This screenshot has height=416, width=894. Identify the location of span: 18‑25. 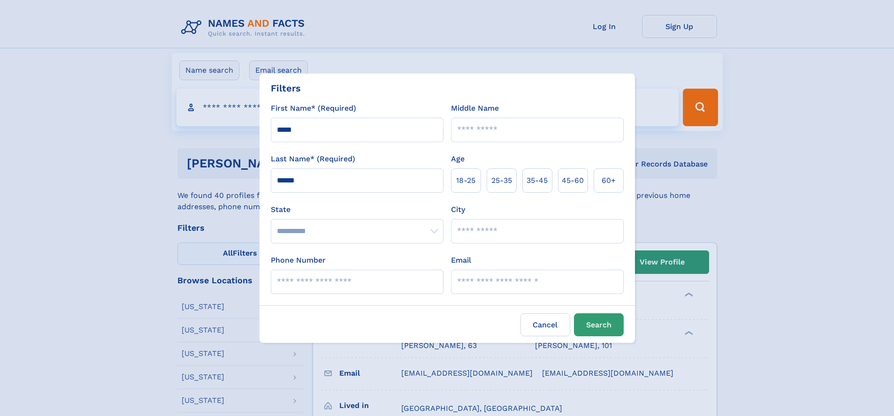
(466, 181).